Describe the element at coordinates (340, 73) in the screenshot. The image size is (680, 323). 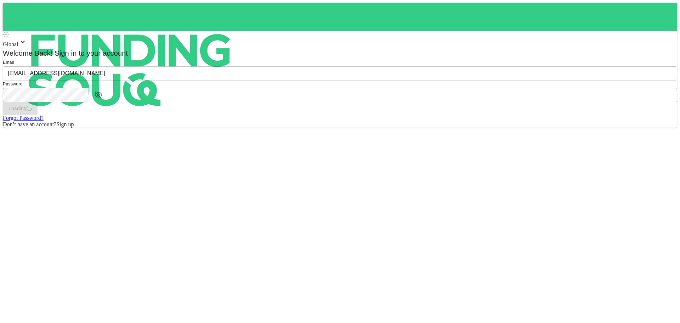
I see `div: email` at that location.